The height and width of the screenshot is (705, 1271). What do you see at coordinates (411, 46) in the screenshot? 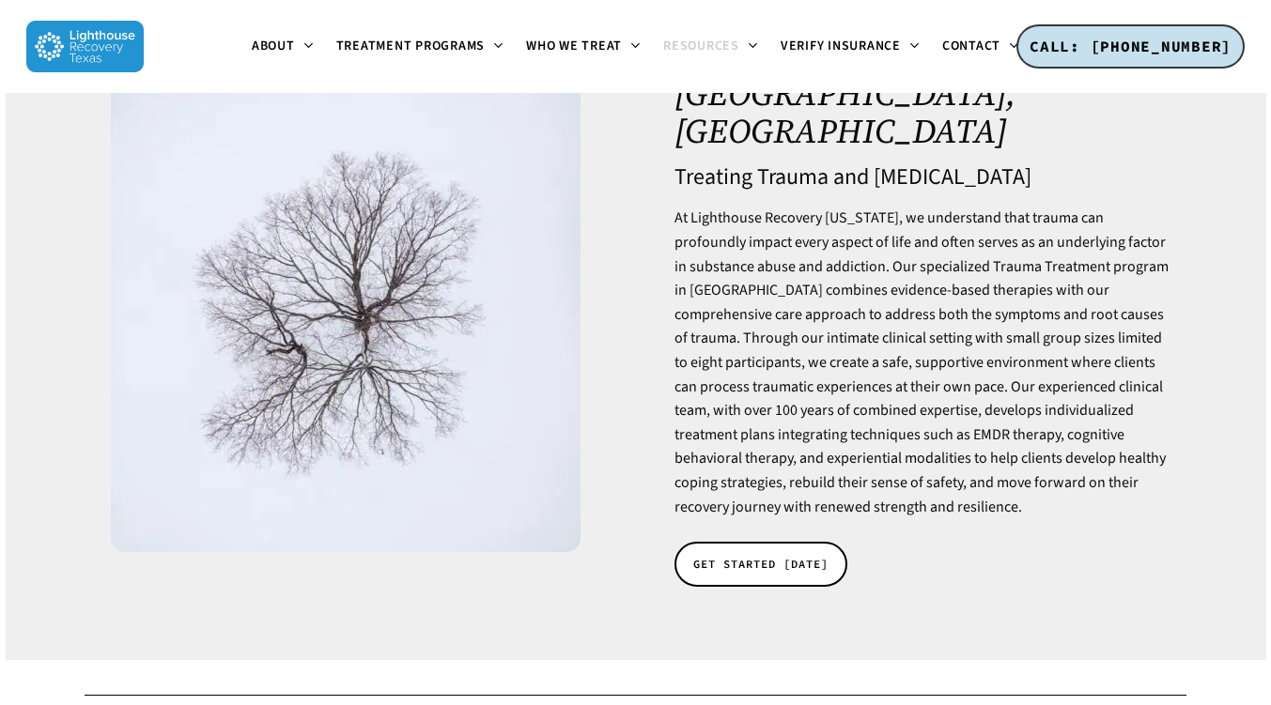
I see `span: Treatment Programs` at bounding box center [411, 46].